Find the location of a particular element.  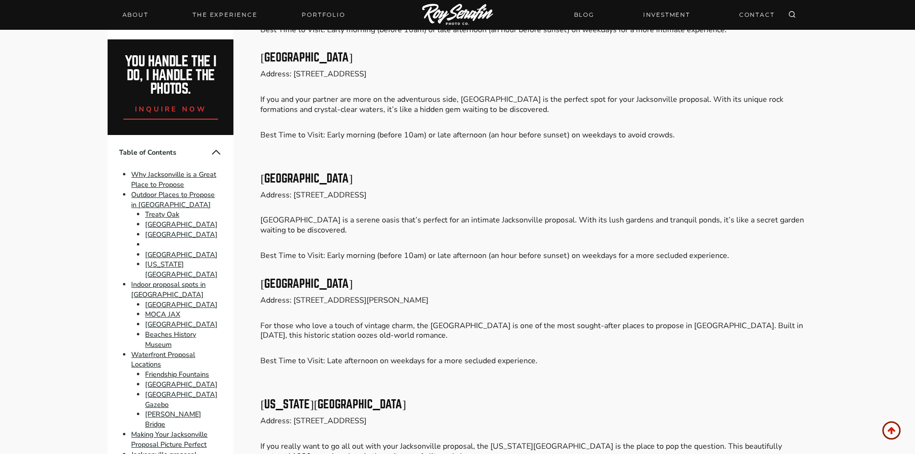

a: Scroll to top is located at coordinates (891, 430).